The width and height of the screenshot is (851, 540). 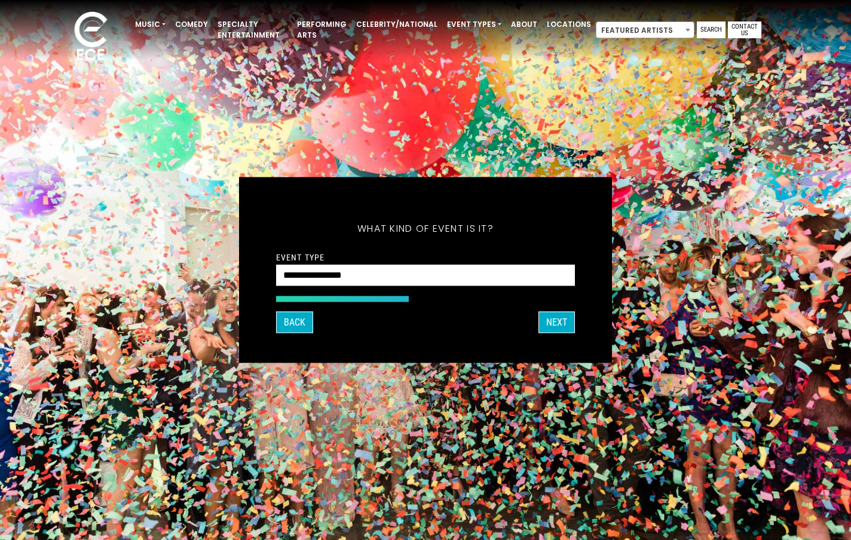 I want to click on button: Back, so click(x=294, y=323).